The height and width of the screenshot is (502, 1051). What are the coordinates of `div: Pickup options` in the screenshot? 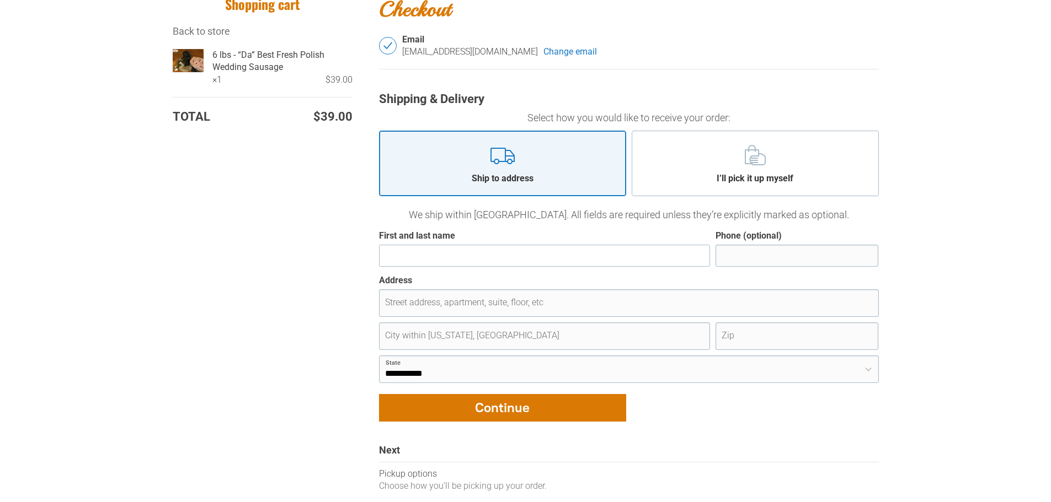 It's located at (629, 474).